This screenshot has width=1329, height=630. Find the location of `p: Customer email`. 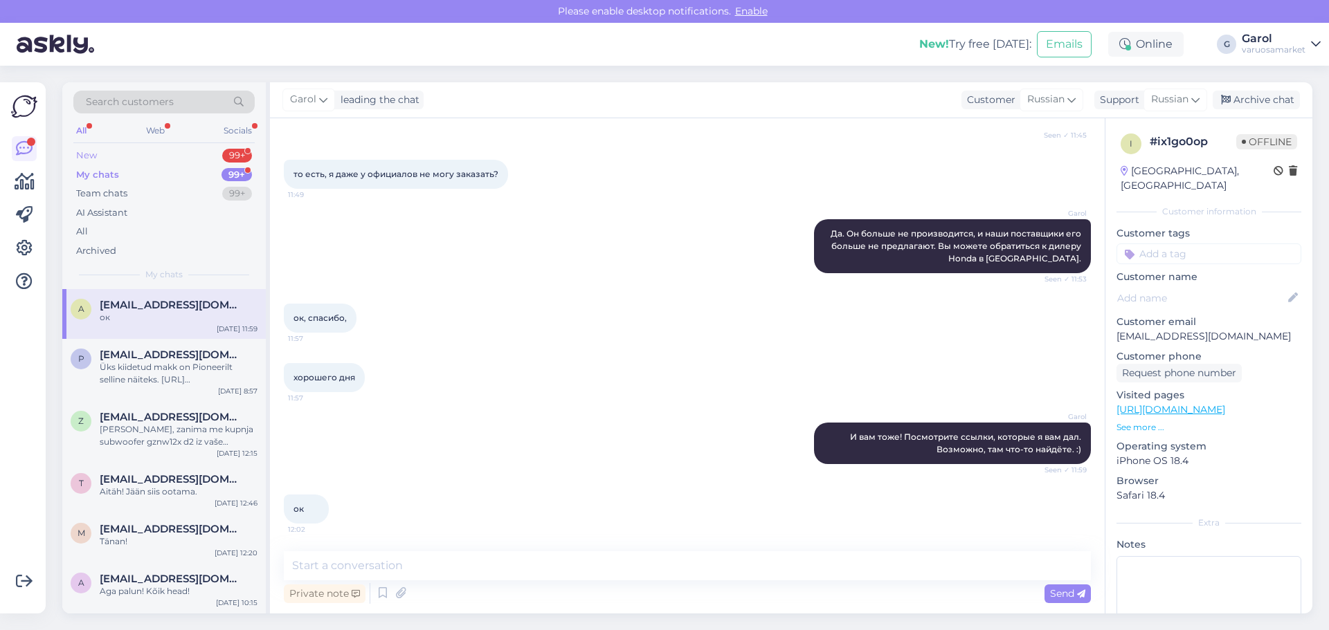

p: Customer email is located at coordinates (1208, 322).